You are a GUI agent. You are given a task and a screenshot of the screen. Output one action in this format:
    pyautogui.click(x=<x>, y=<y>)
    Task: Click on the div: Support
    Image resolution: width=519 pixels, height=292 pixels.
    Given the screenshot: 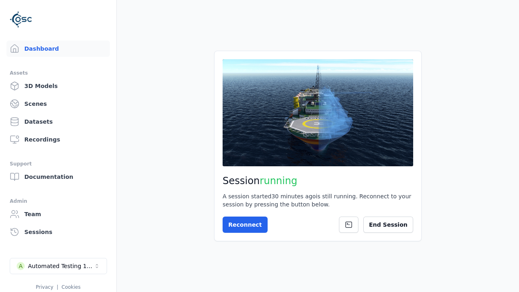 What is the action you would take?
    pyautogui.click(x=58, y=164)
    